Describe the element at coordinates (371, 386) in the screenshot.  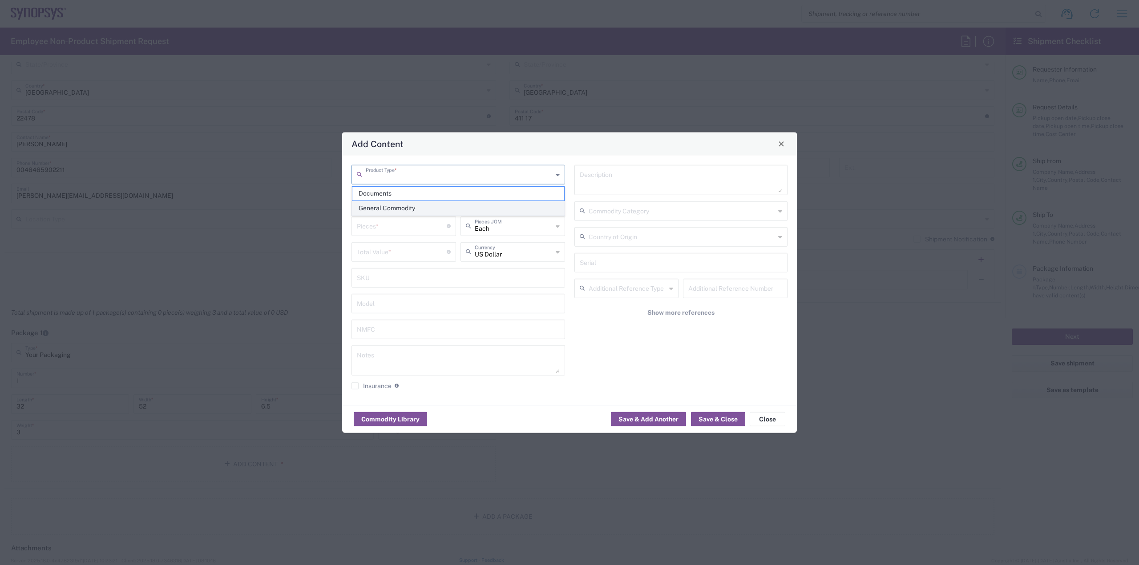
I see `label: Insurance` at that location.